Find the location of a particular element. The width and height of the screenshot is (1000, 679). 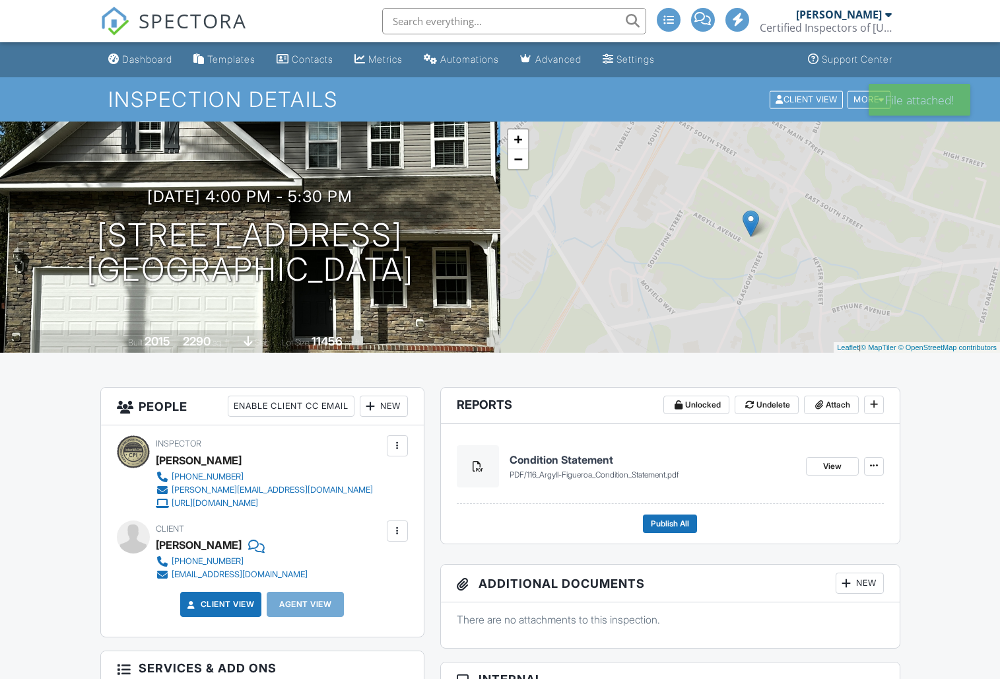

a: Templates is located at coordinates (224, 59).